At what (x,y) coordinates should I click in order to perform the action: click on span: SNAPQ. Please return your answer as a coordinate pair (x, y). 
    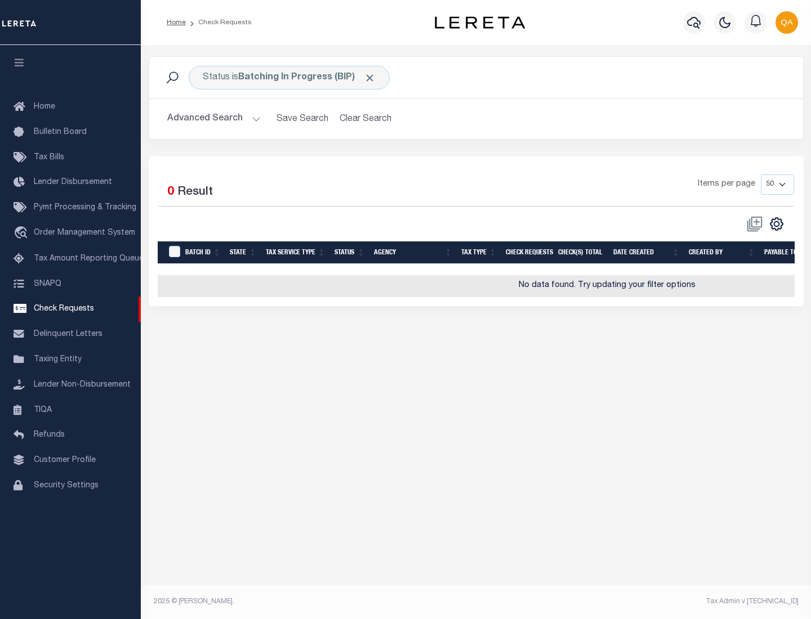
    Looking at the image, I should click on (47, 284).